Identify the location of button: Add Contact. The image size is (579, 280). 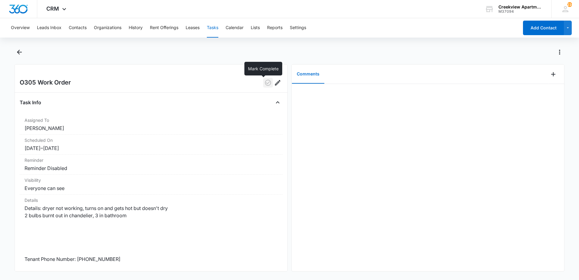
(544, 28).